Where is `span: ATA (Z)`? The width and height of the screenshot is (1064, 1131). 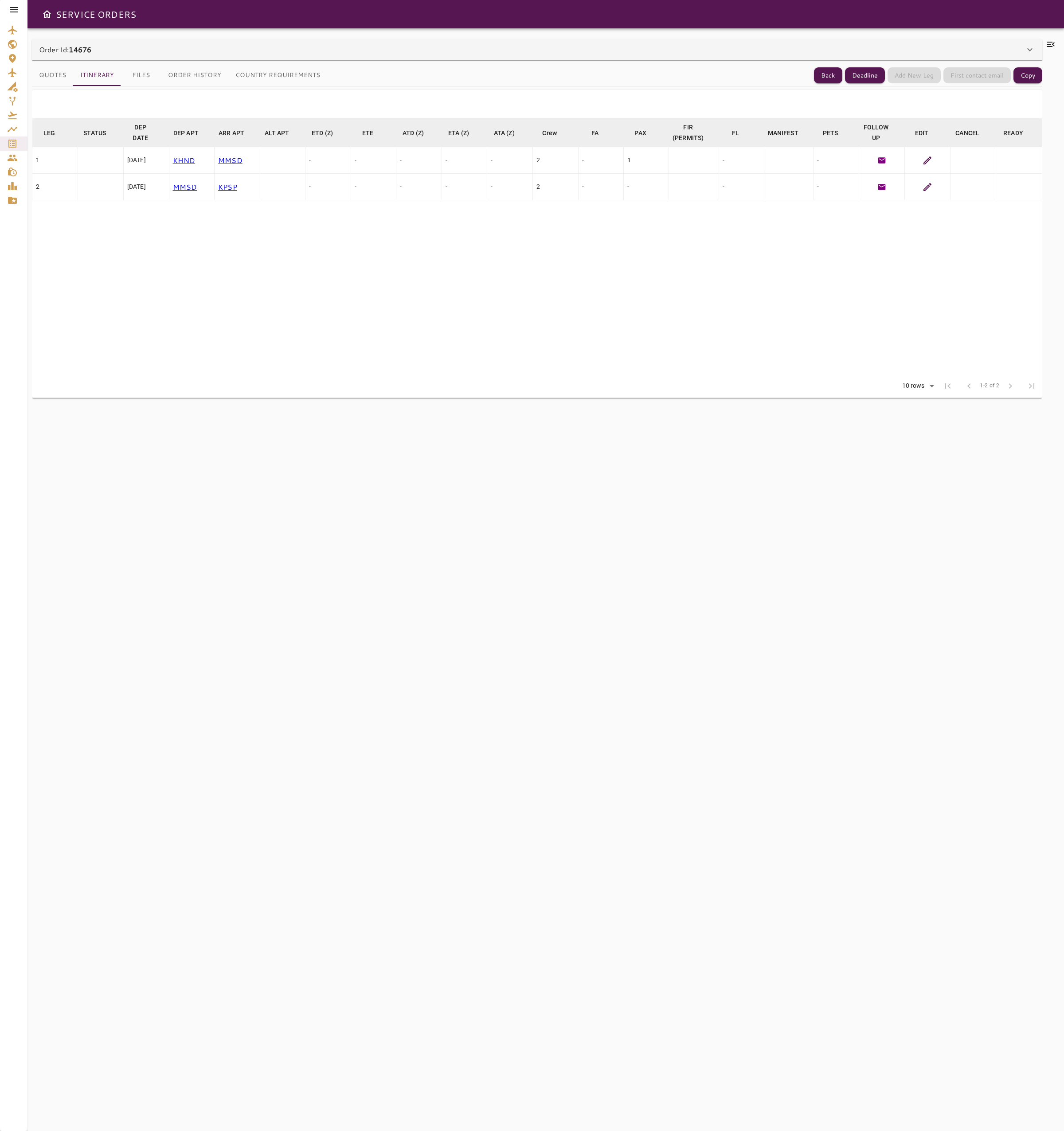 span: ATA (Z) is located at coordinates (510, 133).